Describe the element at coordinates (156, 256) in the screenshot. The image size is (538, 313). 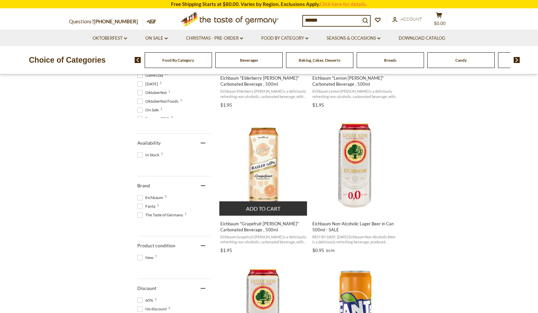
I see `span: 7` at that location.